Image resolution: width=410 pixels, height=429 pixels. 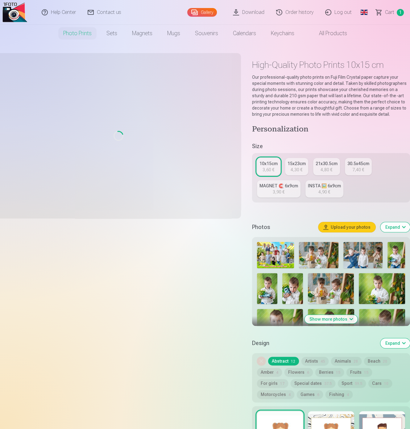 What do you see at coordinates (297, 164) in the screenshot?
I see `div: 15x23cm` at bounding box center [297, 164].